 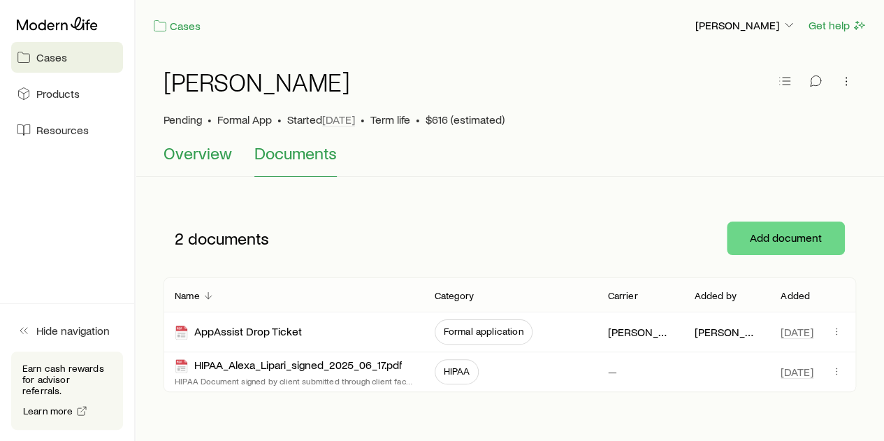 What do you see at coordinates (52, 57) in the screenshot?
I see `span: Cases` at bounding box center [52, 57].